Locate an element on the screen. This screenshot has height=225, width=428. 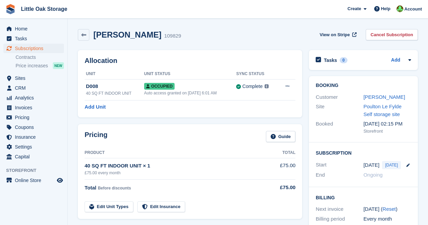
div: NEW is located at coordinates (58, 66).